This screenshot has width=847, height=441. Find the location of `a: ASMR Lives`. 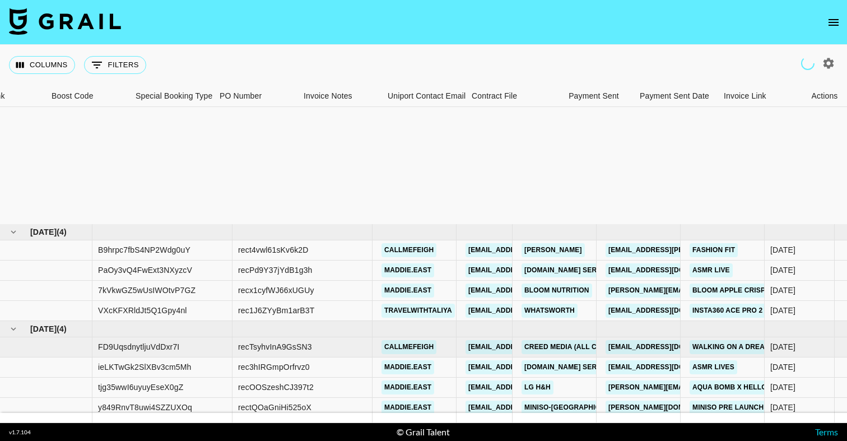

a: ASMR Lives is located at coordinates (714, 367).